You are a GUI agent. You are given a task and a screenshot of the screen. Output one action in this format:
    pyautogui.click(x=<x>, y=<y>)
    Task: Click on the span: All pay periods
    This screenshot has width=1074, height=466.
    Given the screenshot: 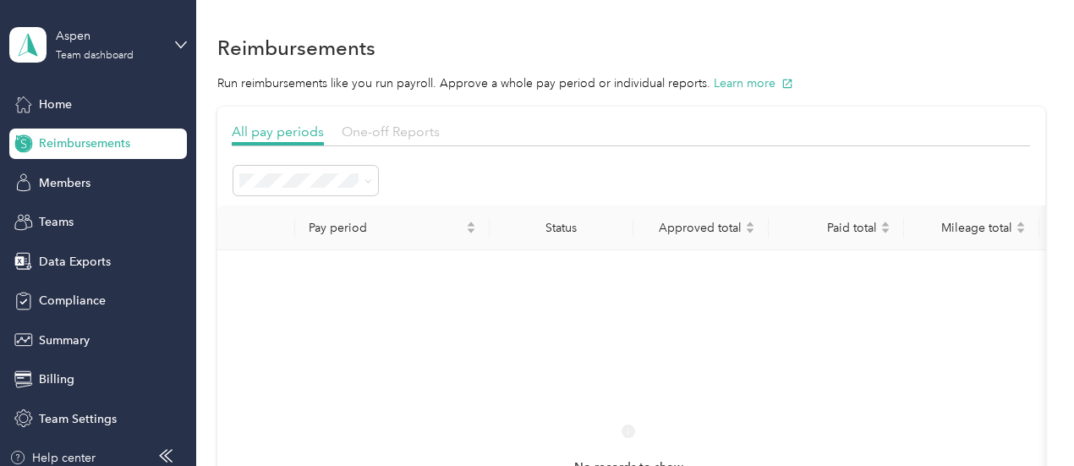 What is the action you would take?
    pyautogui.click(x=277, y=131)
    